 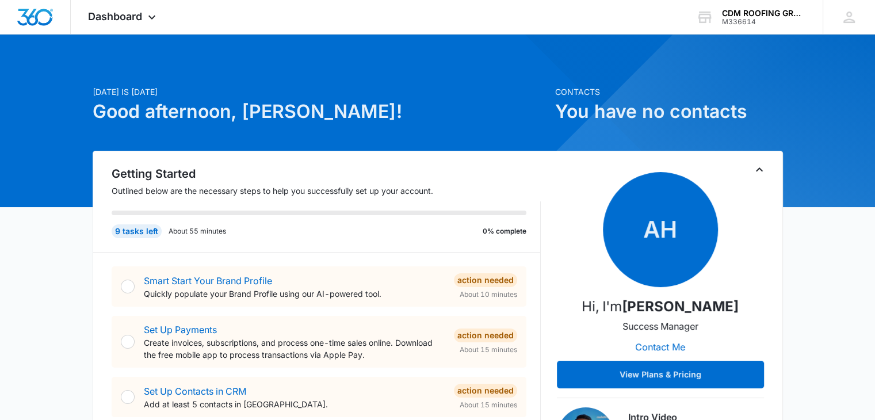 What do you see at coordinates (660, 229) in the screenshot?
I see `span: AH` at bounding box center [660, 229].